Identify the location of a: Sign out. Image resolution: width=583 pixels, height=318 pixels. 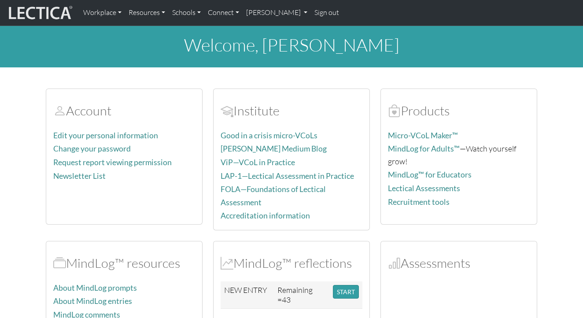
(327, 13).